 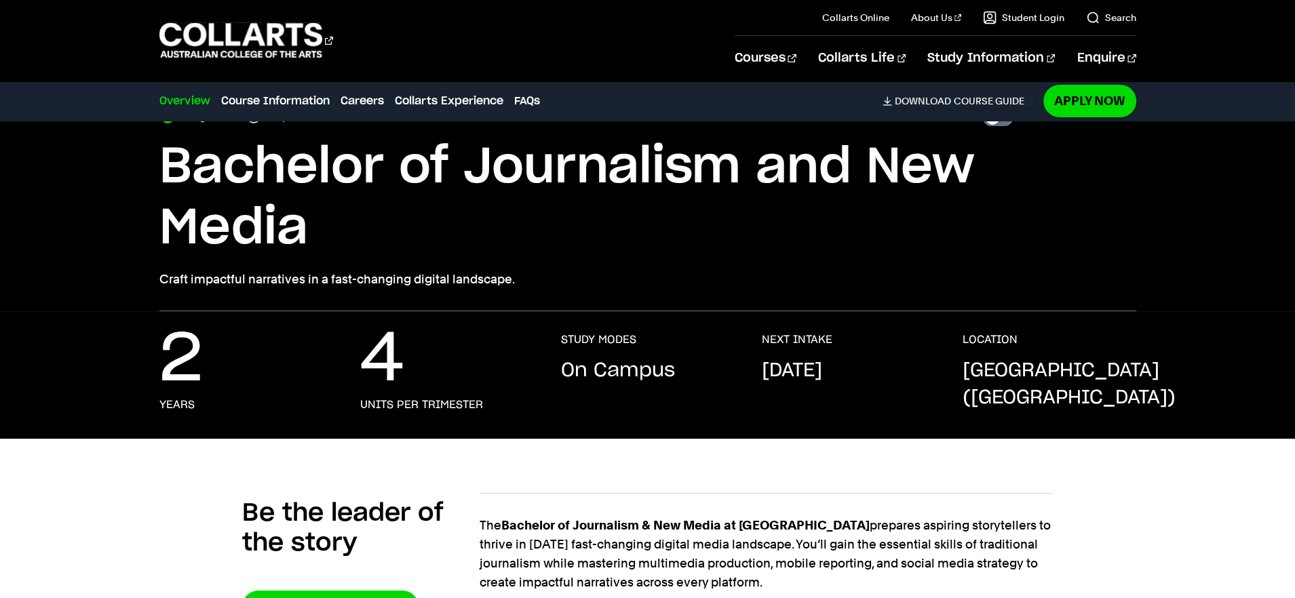 What do you see at coordinates (862, 58) in the screenshot?
I see `a: Collarts Life` at bounding box center [862, 58].